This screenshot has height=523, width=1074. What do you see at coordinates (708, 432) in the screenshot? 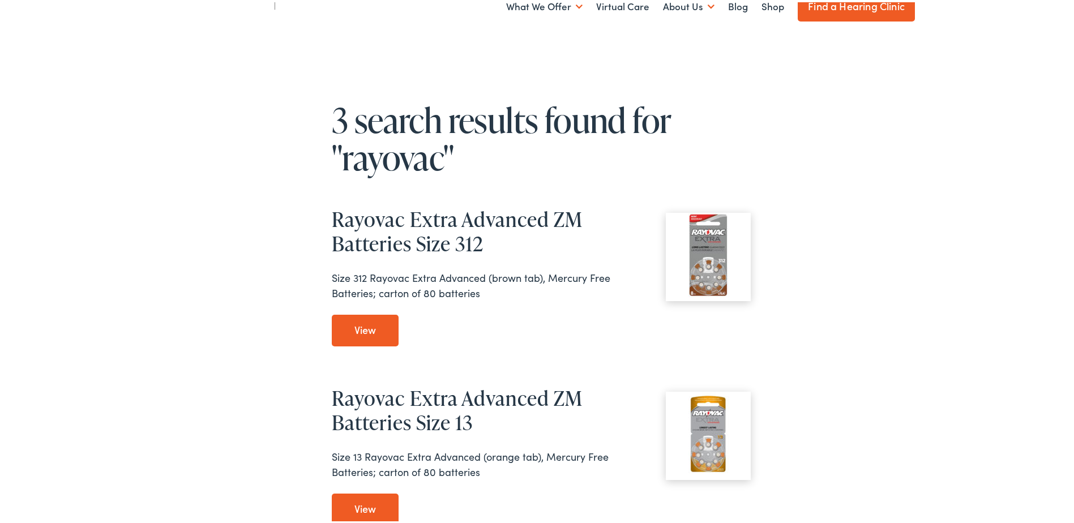
I see `img: Rayovac extra advances hearing aid batteries size 13 available at Estes Audiology.` at bounding box center [708, 432].